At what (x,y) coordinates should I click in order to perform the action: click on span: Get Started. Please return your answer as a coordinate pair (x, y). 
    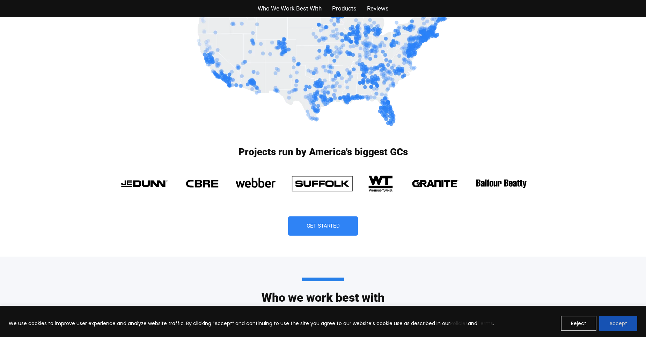
    Looking at the image, I should click on (323, 226).